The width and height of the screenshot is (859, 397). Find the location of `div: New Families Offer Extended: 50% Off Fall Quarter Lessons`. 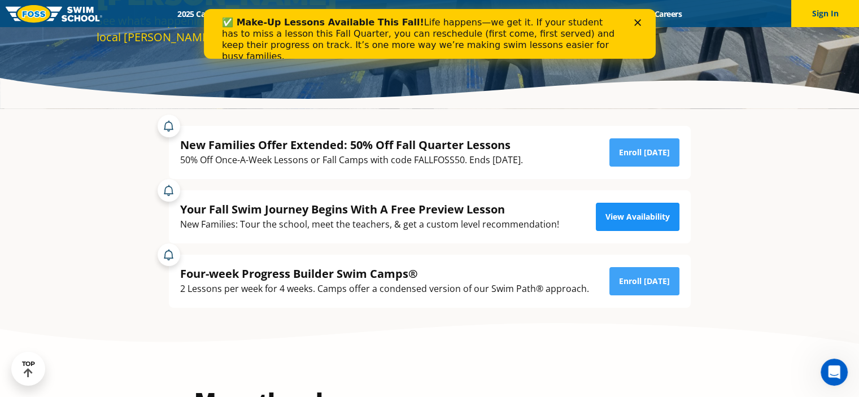

div: New Families Offer Extended: 50% Off Fall Quarter Lessons is located at coordinates (351, 145).